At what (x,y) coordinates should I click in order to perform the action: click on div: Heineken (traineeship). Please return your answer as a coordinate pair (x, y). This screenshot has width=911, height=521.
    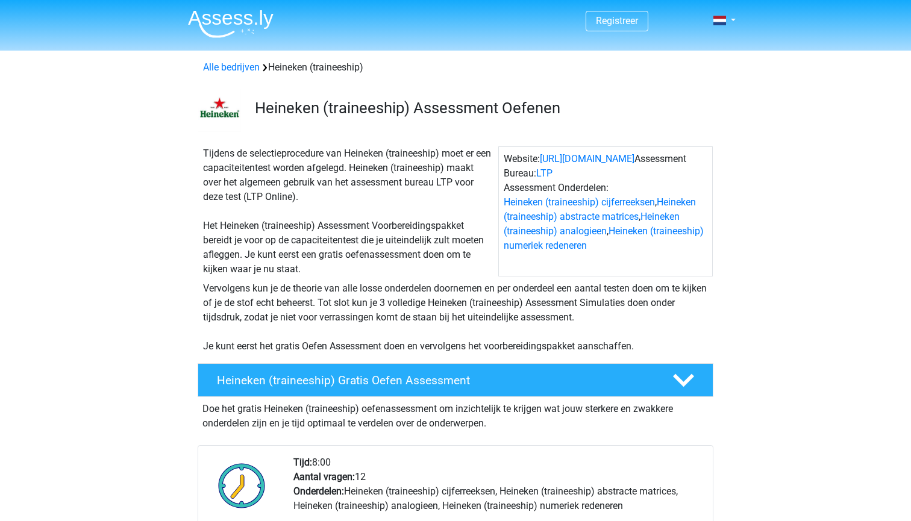
    Looking at the image, I should click on (456, 67).